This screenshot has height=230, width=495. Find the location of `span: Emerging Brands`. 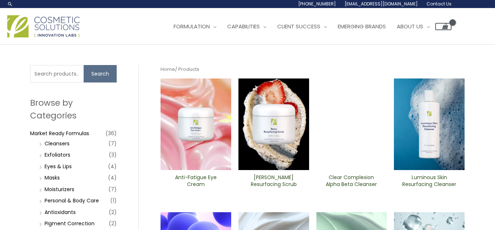

span: Emerging Brands is located at coordinates (362, 26).